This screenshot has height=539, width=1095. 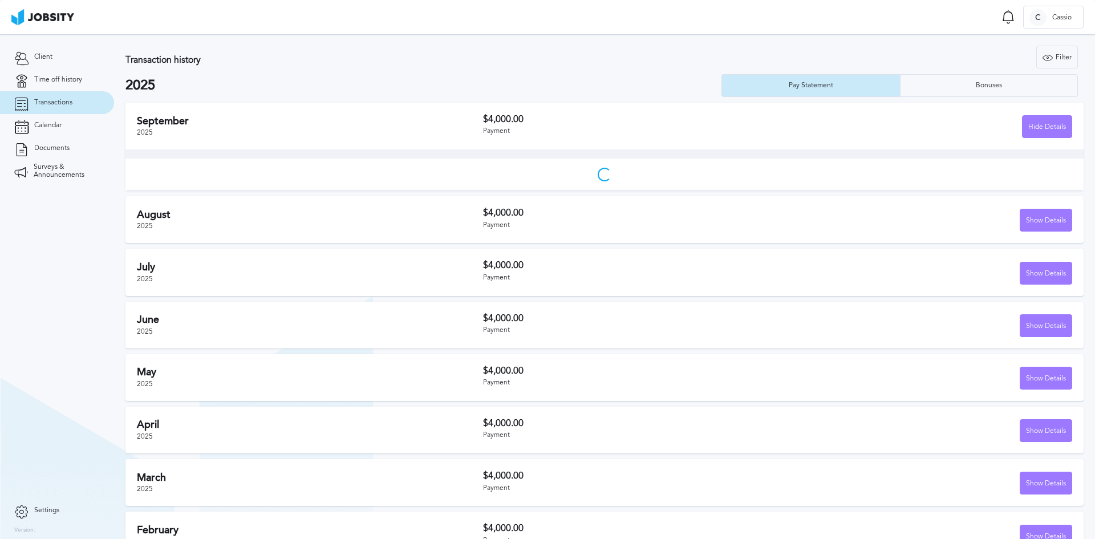 What do you see at coordinates (310, 372) in the screenshot?
I see `h2: May` at bounding box center [310, 372].